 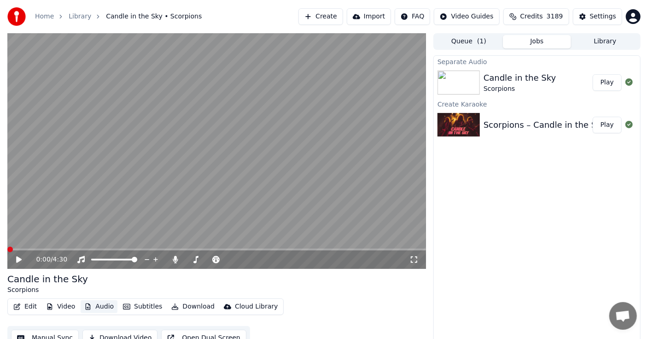 What do you see at coordinates (80, 17) in the screenshot?
I see `a: Library` at bounding box center [80, 17].